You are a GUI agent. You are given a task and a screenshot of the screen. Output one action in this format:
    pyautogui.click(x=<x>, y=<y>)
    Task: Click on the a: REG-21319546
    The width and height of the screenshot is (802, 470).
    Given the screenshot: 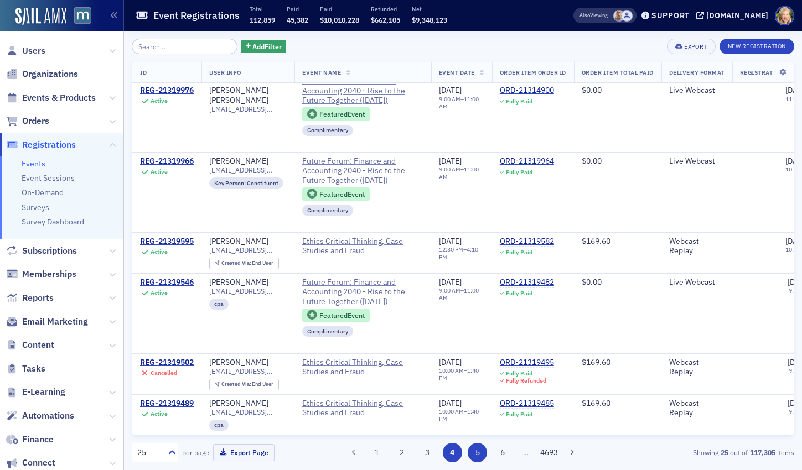 What is the action you would take?
    pyautogui.click(x=167, y=283)
    